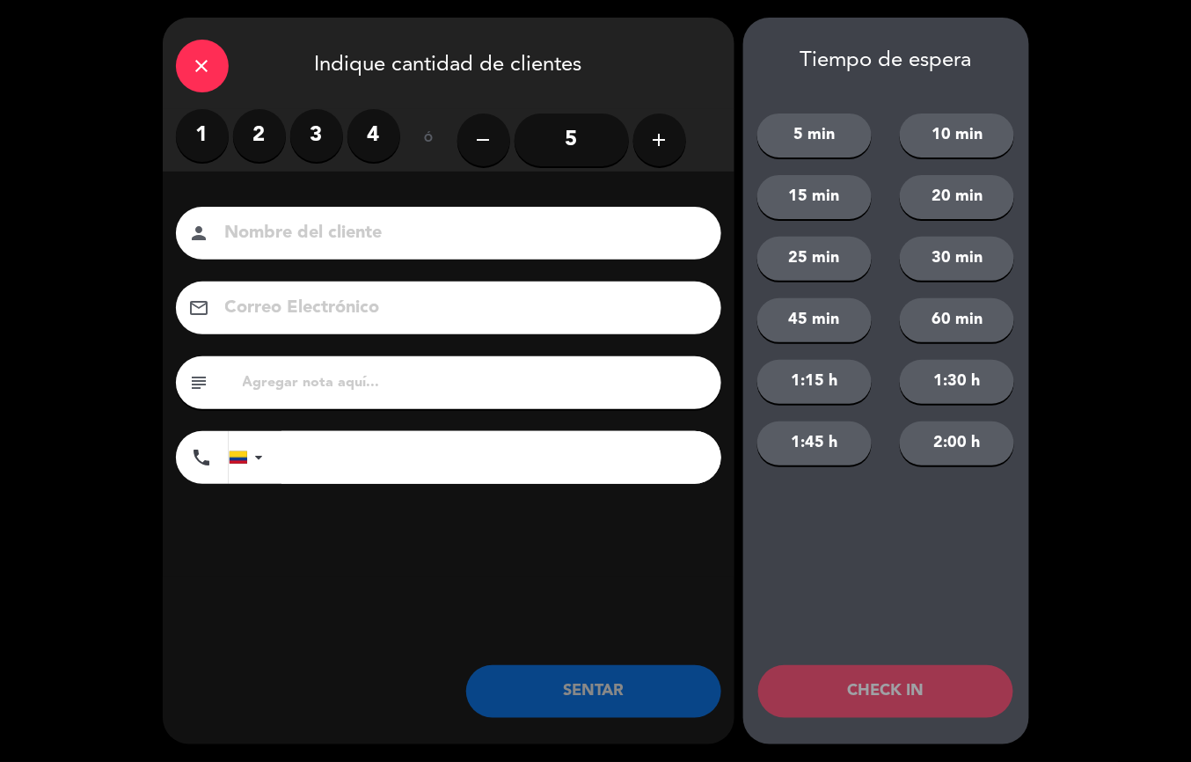 Image resolution: width=1191 pixels, height=762 pixels. I want to click on button: 20 min, so click(957, 197).